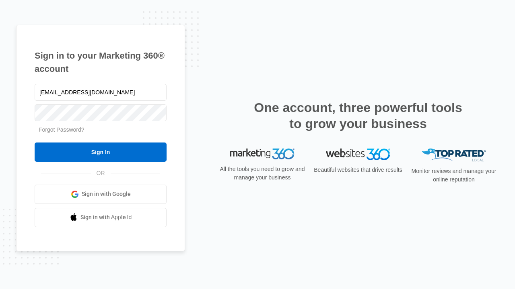 The image size is (515, 289). Describe the element at coordinates (358, 170) in the screenshot. I see `p: Beautiful websites that drive results` at that location.